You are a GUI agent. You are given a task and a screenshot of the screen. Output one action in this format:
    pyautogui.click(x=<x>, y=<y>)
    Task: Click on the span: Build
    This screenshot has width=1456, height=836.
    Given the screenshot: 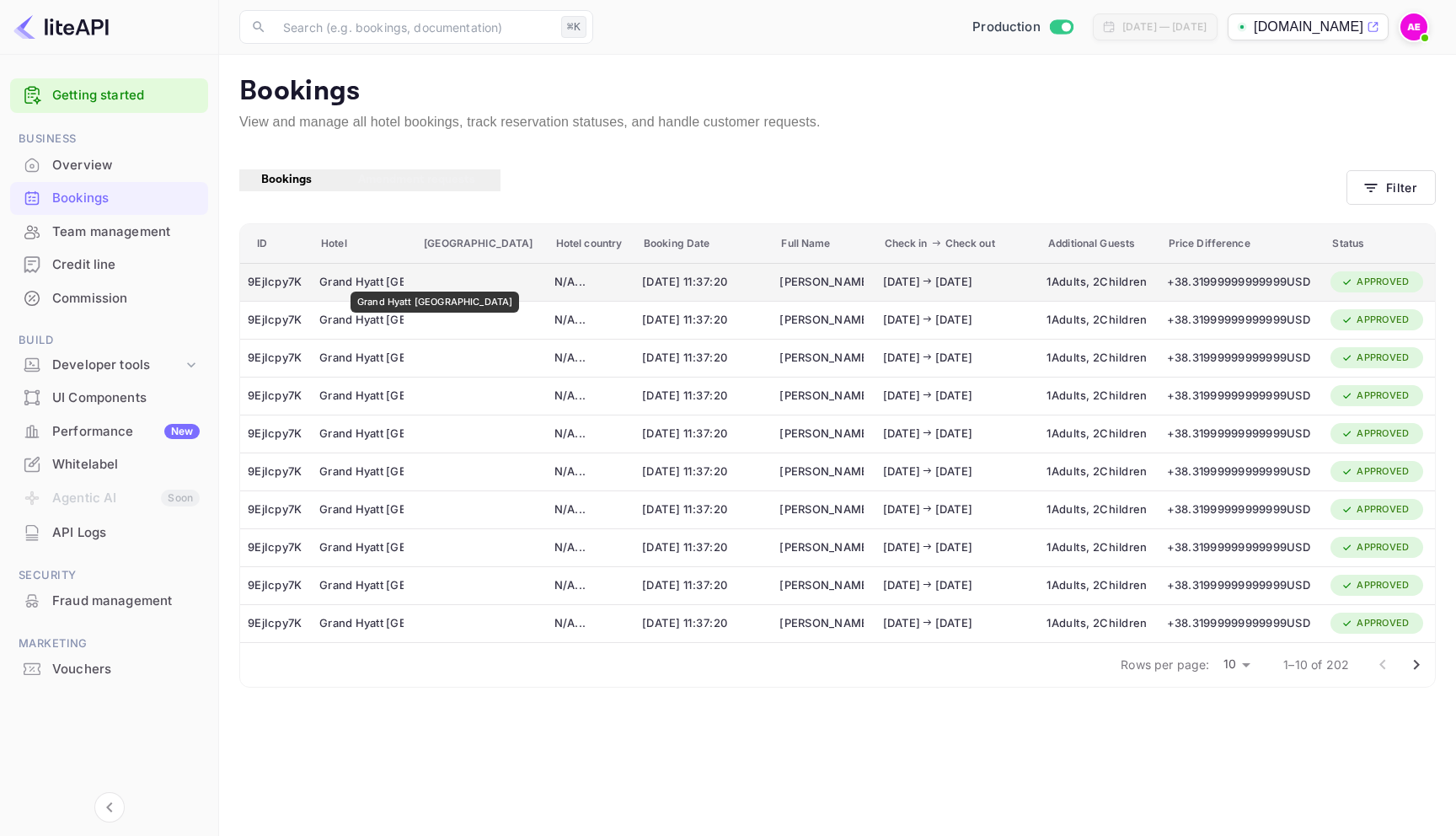 What is the action you would take?
    pyautogui.click(x=109, y=341)
    